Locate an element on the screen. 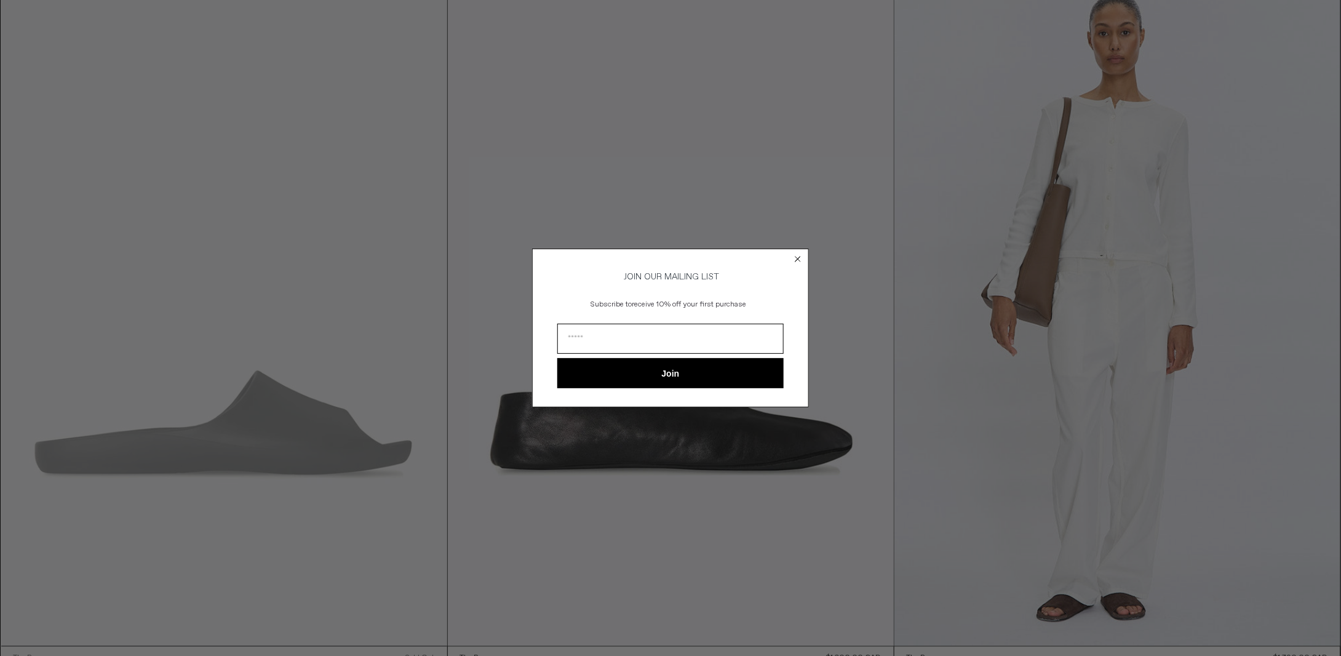 The height and width of the screenshot is (656, 1341). span: JOIN OUR MAILING LIST is located at coordinates (670, 277).